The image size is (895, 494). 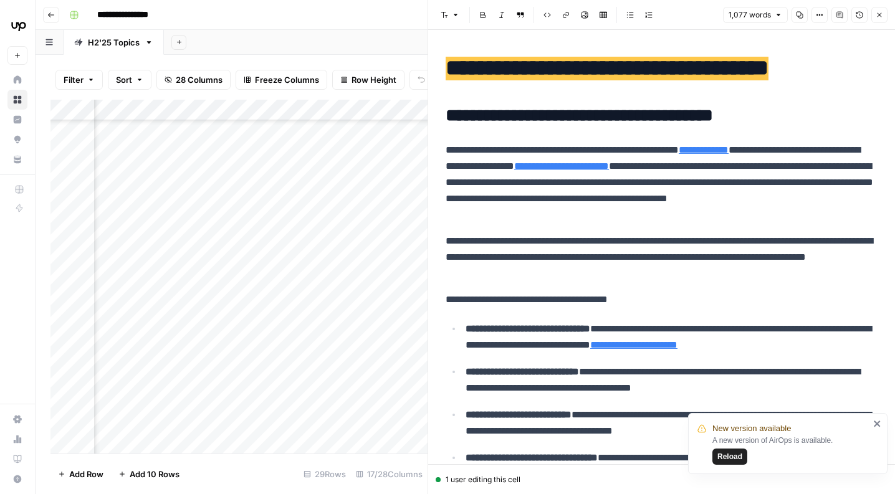 I want to click on button: 28 Columns, so click(x=193, y=80).